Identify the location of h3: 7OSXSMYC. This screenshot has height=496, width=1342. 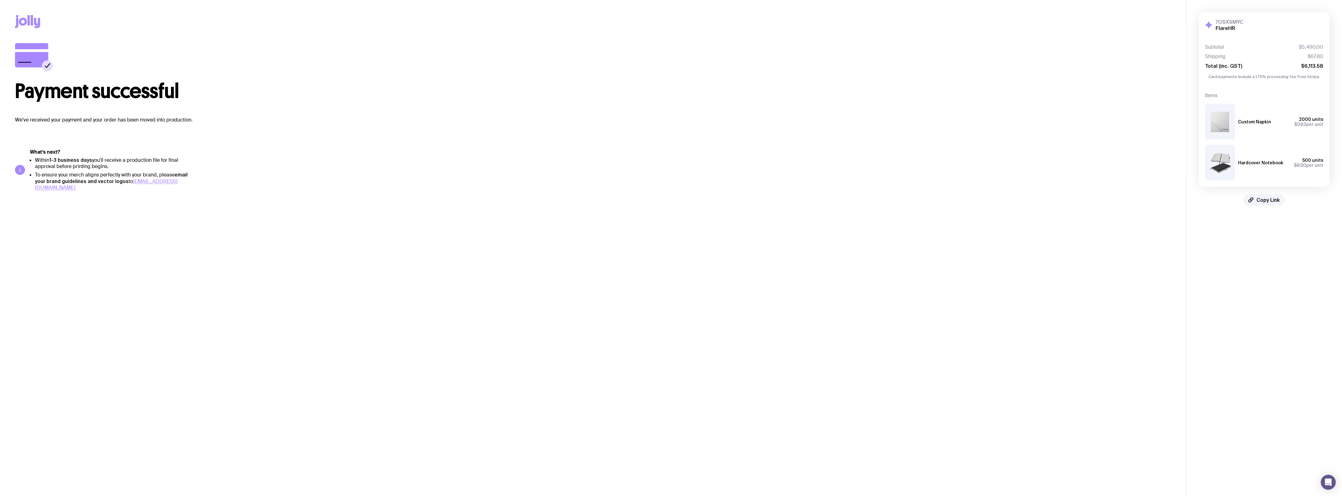
(1230, 22).